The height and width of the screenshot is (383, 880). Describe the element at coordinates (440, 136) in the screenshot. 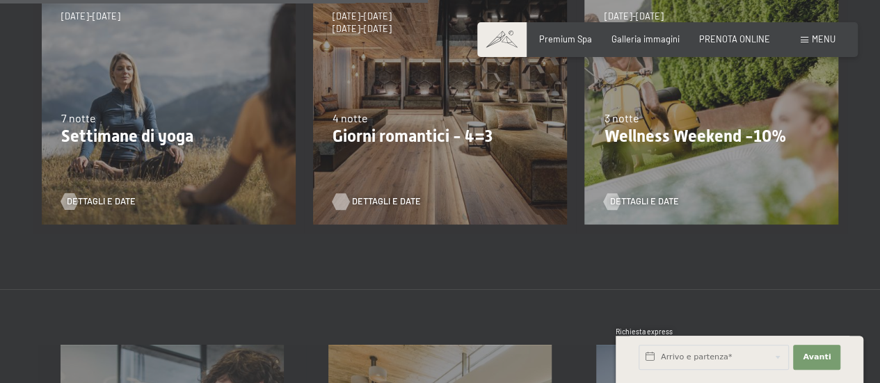

I see `p: Giorni romantici - 4=3` at that location.